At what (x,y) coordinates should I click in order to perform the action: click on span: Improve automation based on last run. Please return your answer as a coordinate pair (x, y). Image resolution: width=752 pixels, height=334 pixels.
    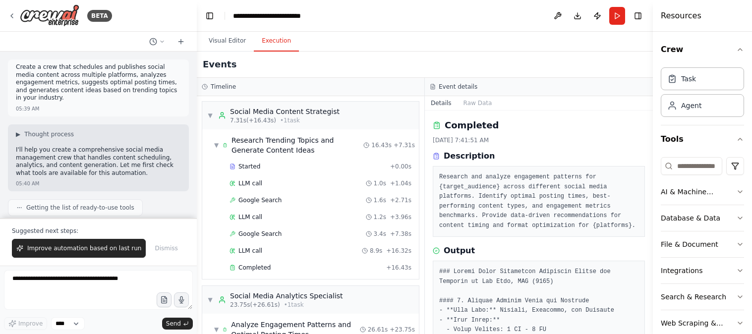
    Looking at the image, I should click on (84, 248).